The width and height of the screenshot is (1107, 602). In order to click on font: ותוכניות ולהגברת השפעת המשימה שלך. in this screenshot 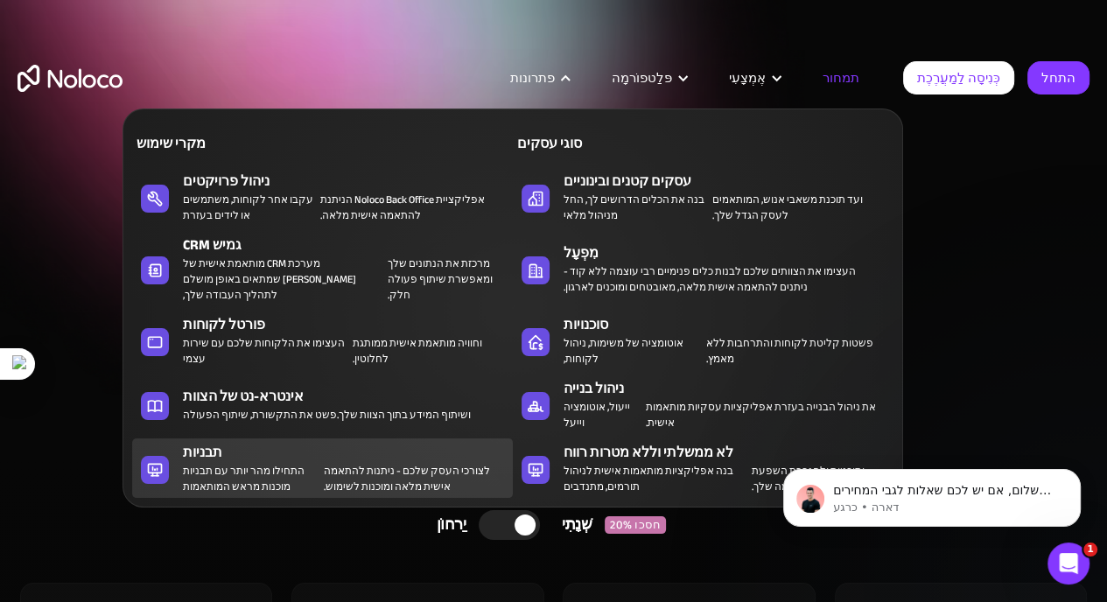, I will do `click(808, 479)`.